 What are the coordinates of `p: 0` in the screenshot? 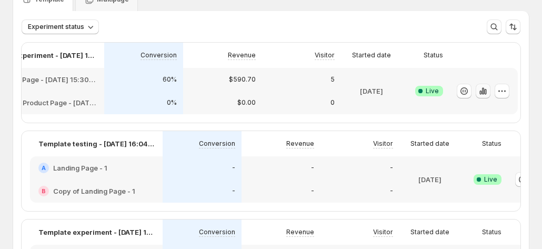 It's located at (332, 103).